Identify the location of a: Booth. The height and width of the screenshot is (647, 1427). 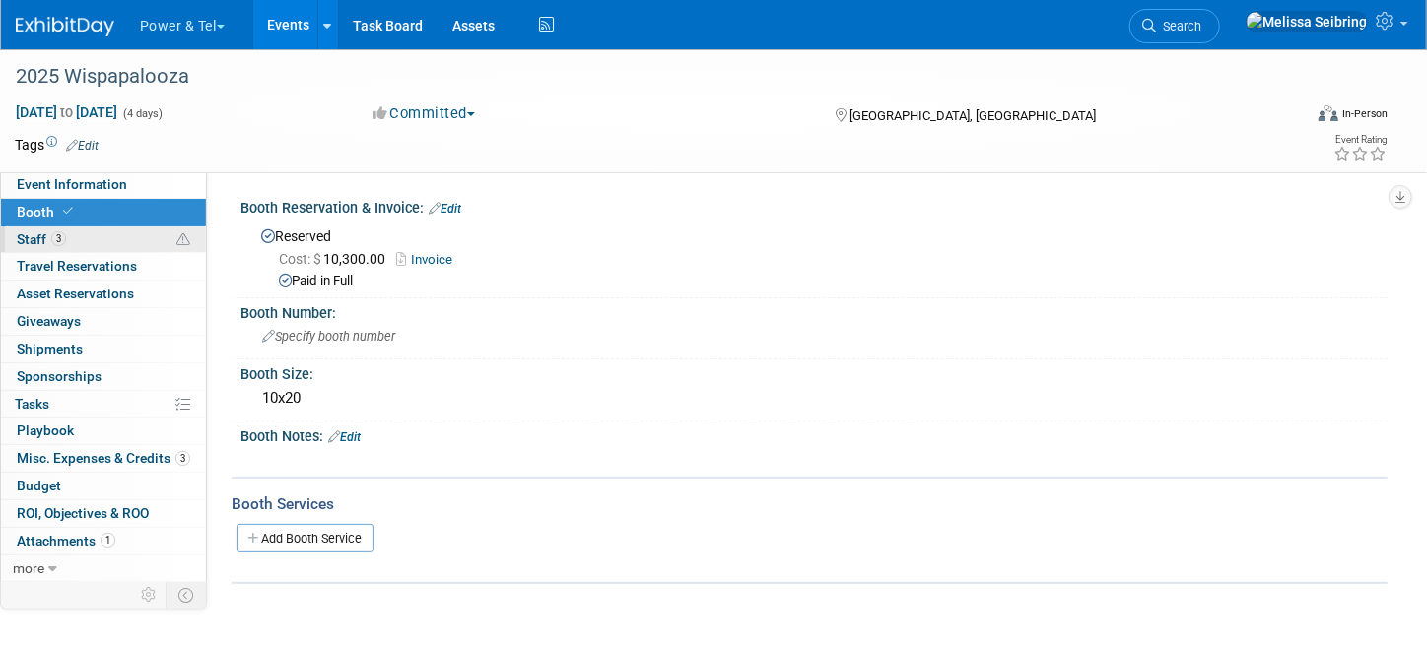
(103, 212).